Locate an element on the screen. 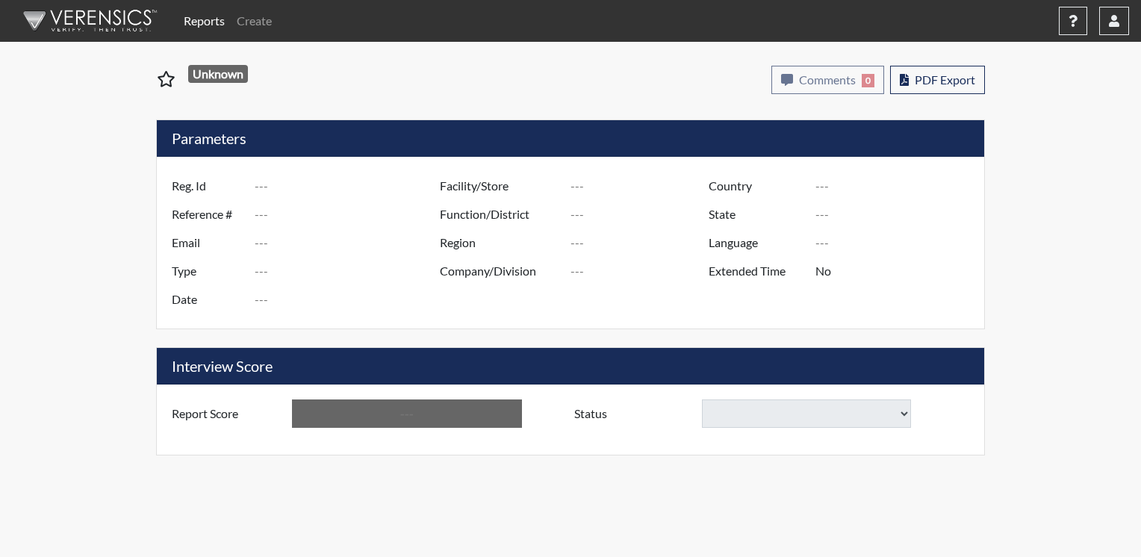 The image size is (1141, 557). label: Extended Time is located at coordinates (756, 271).